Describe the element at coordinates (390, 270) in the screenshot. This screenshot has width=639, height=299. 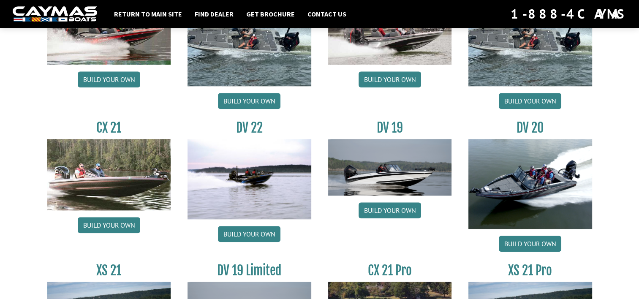
I see `h3: CX 21 Pro` at that location.